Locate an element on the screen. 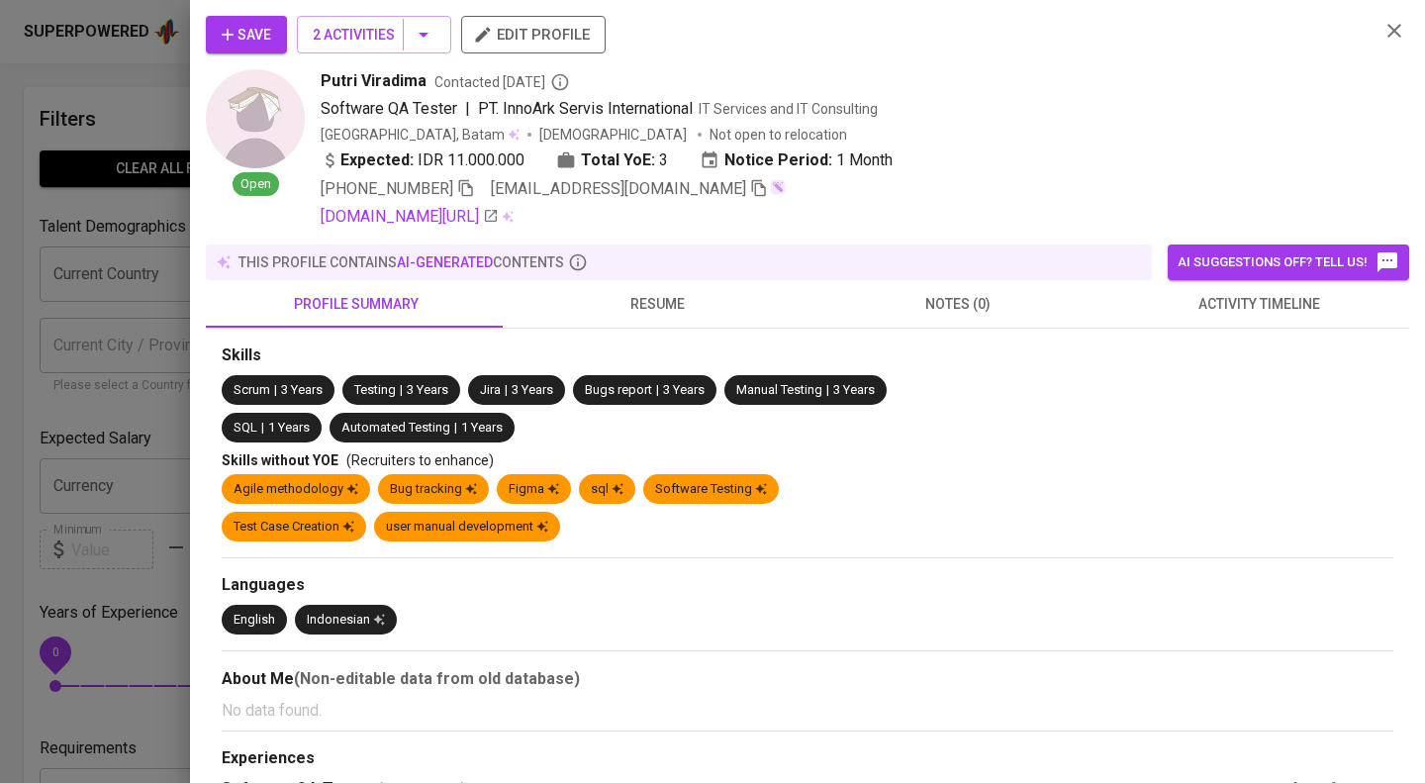 The height and width of the screenshot is (783, 1425). span: PT. InnoArk Servis International is located at coordinates (585, 108).